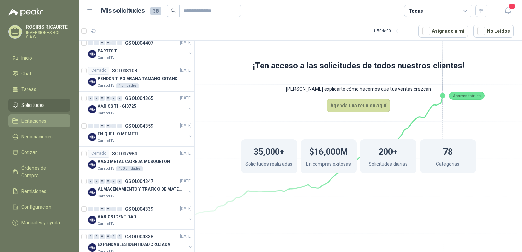 The height and width of the screenshot is (252, 522). What do you see at coordinates (26, 74) in the screenshot?
I see `span: Chat` at bounding box center [26, 74].